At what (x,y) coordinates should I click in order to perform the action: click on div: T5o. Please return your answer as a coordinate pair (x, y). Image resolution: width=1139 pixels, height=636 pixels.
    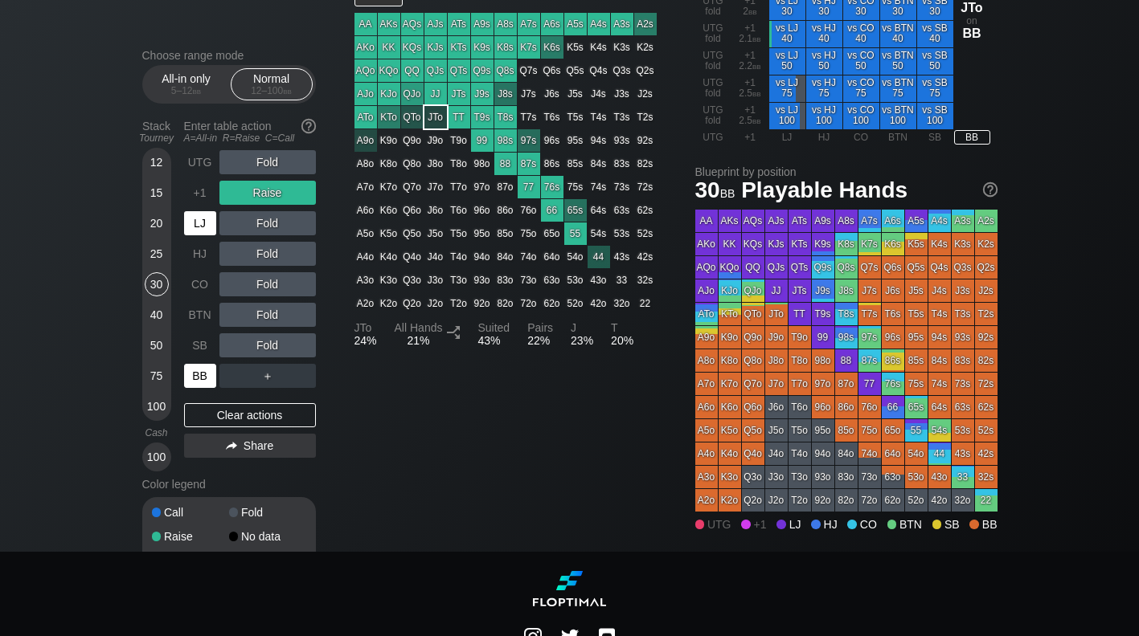
    Looking at the image, I should click on (459, 234).